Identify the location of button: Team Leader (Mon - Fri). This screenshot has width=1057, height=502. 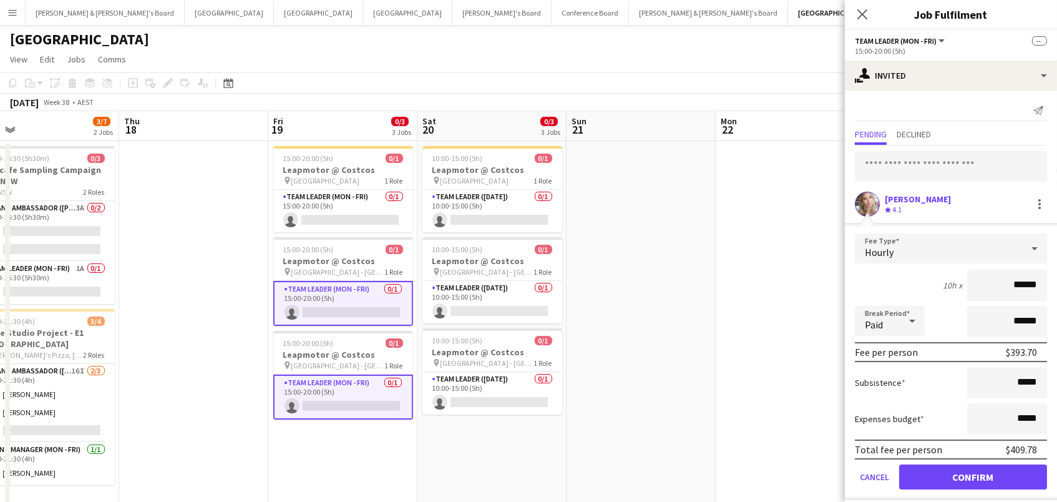
(900, 41).